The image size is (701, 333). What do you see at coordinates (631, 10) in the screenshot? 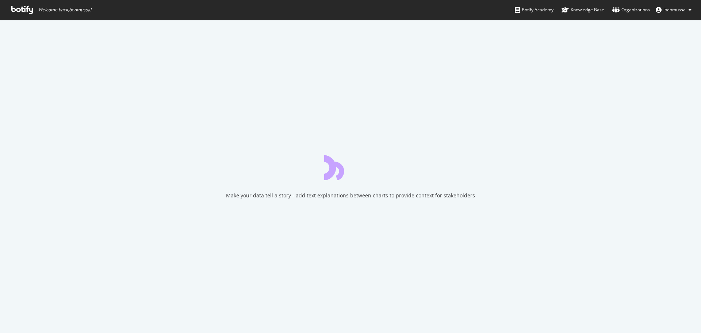
I see `div: Organizations` at bounding box center [631, 10].